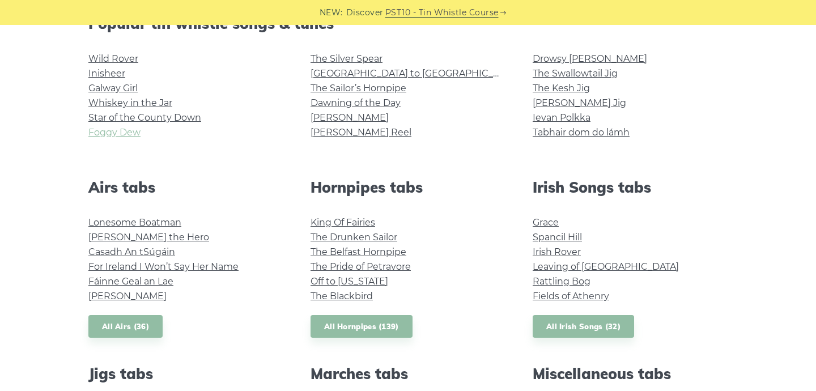  I want to click on a: All Airs (36), so click(125, 326).